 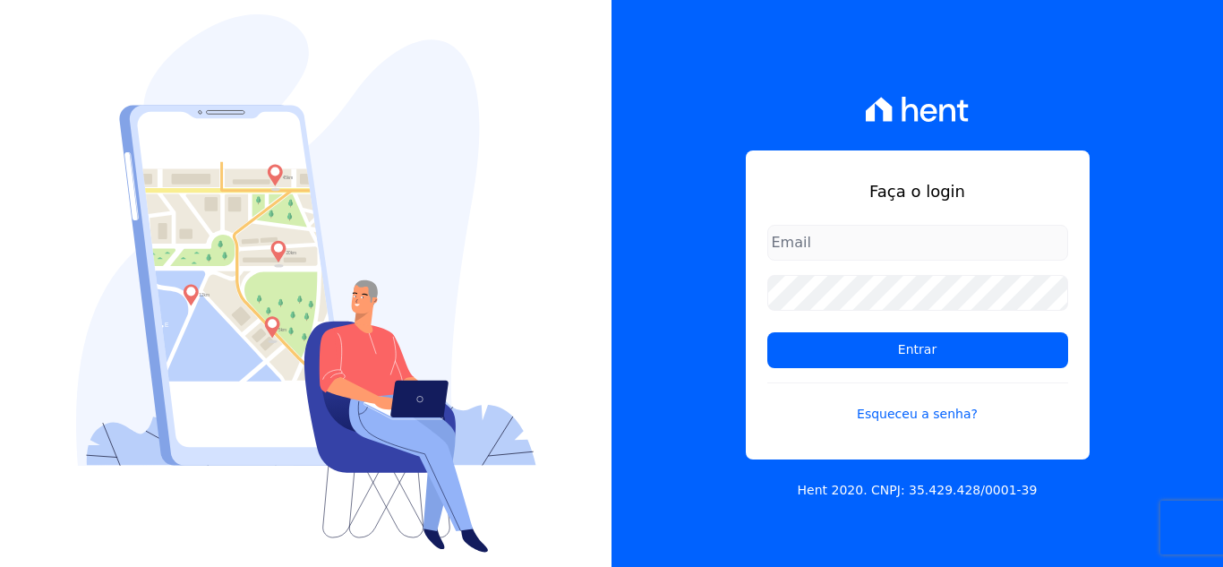 What do you see at coordinates (918, 243) in the screenshot?
I see `input: Email` at bounding box center [918, 243].